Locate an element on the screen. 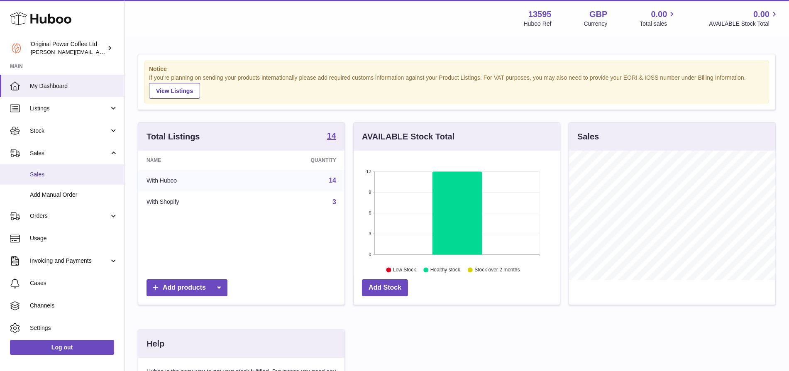  th: Name is located at coordinates (194, 160).